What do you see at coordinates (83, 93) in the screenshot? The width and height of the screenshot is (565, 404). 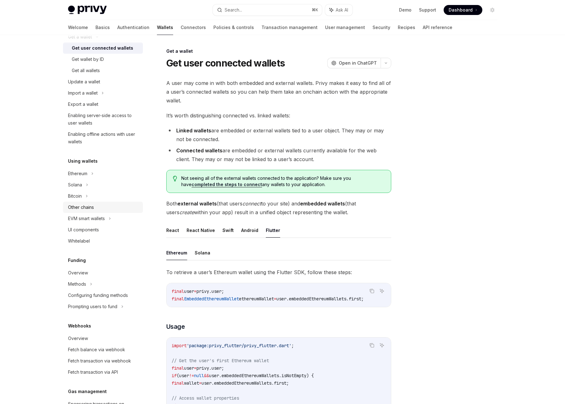 I see `div: Import a wallet` at bounding box center [83, 93].